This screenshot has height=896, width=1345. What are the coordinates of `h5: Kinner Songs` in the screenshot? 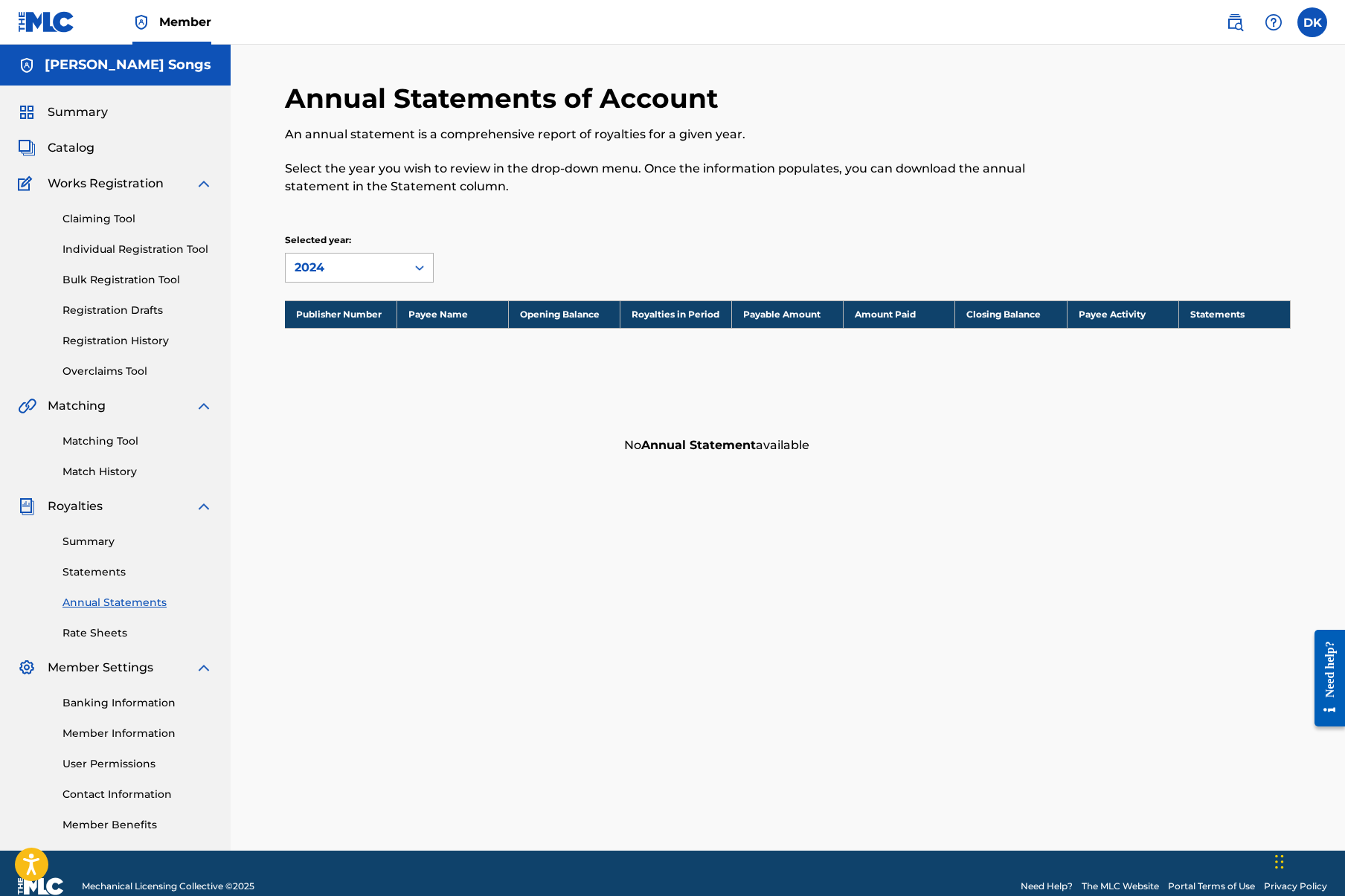 It's located at (128, 64).